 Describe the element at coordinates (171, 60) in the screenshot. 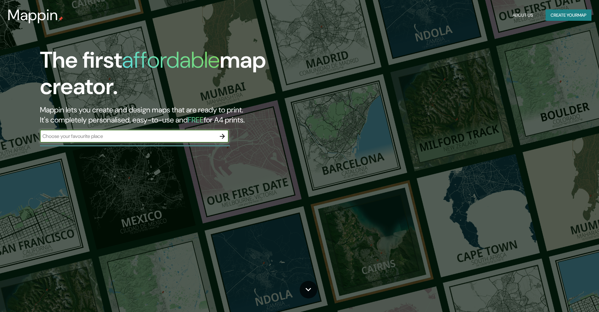

I see `h1: affordable` at that location.